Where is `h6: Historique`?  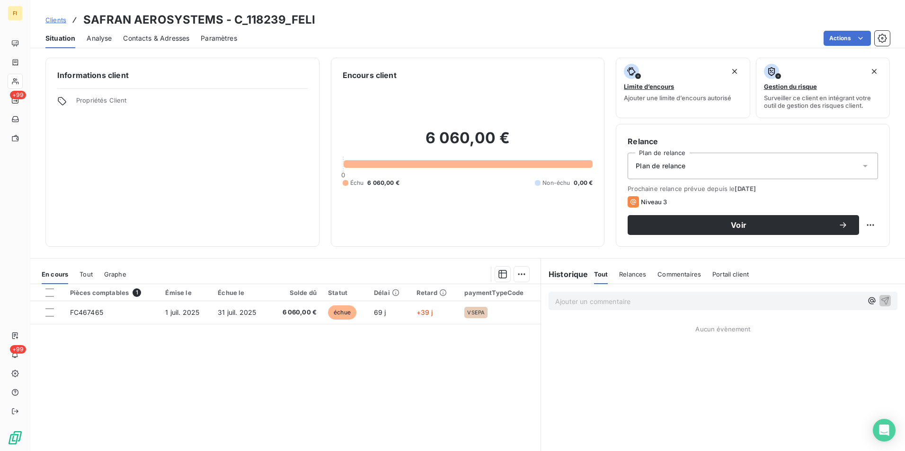 h6: Historique is located at coordinates (565, 274).